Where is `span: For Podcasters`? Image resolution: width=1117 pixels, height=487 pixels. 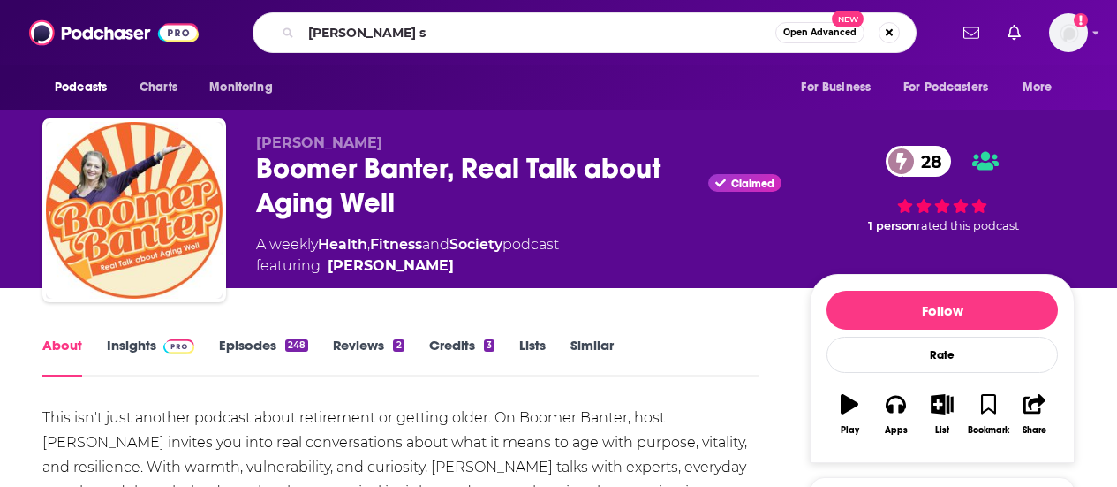
span: For Podcasters is located at coordinates (946, 87).